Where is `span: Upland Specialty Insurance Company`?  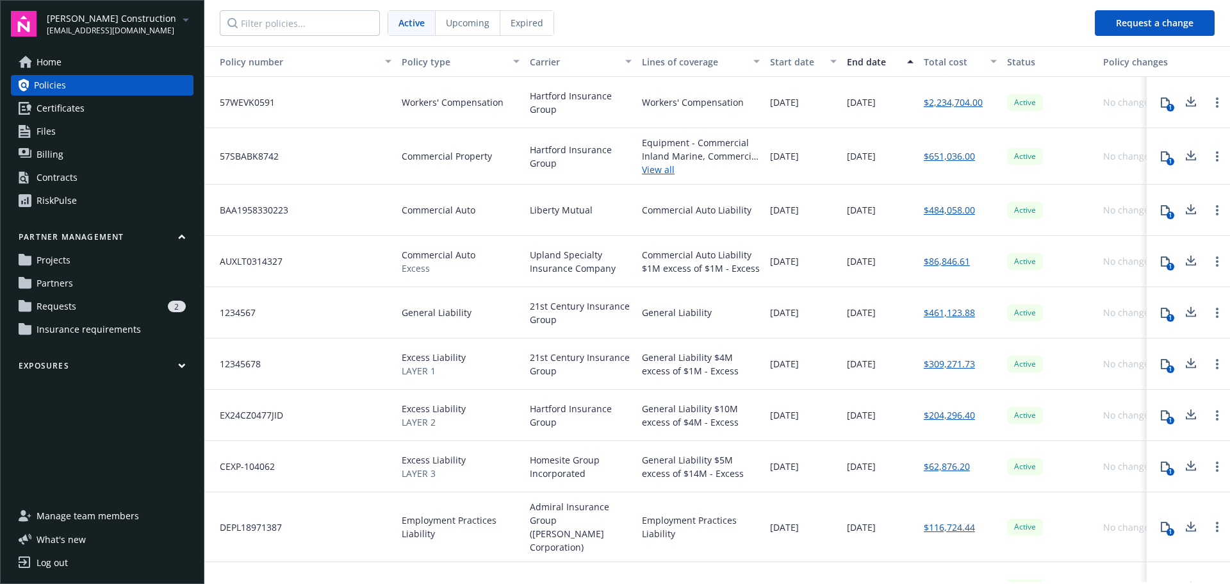
span: Upland Specialty Insurance Company is located at coordinates (581, 261).